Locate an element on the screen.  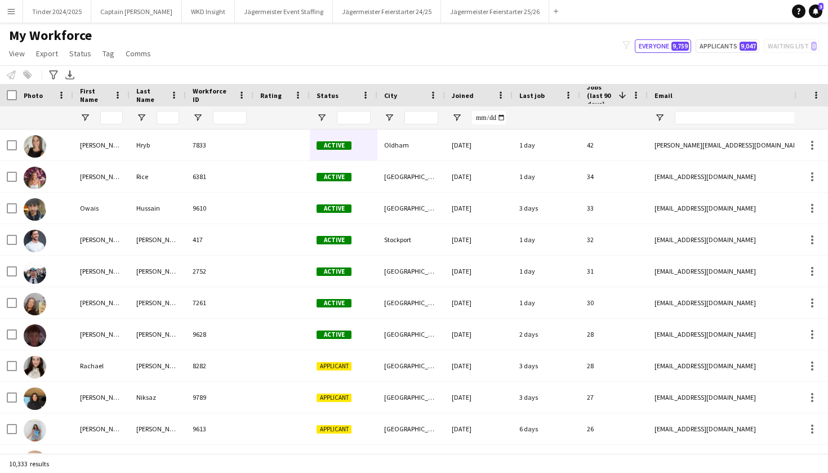
img: Owais Hussain is located at coordinates (35, 210).